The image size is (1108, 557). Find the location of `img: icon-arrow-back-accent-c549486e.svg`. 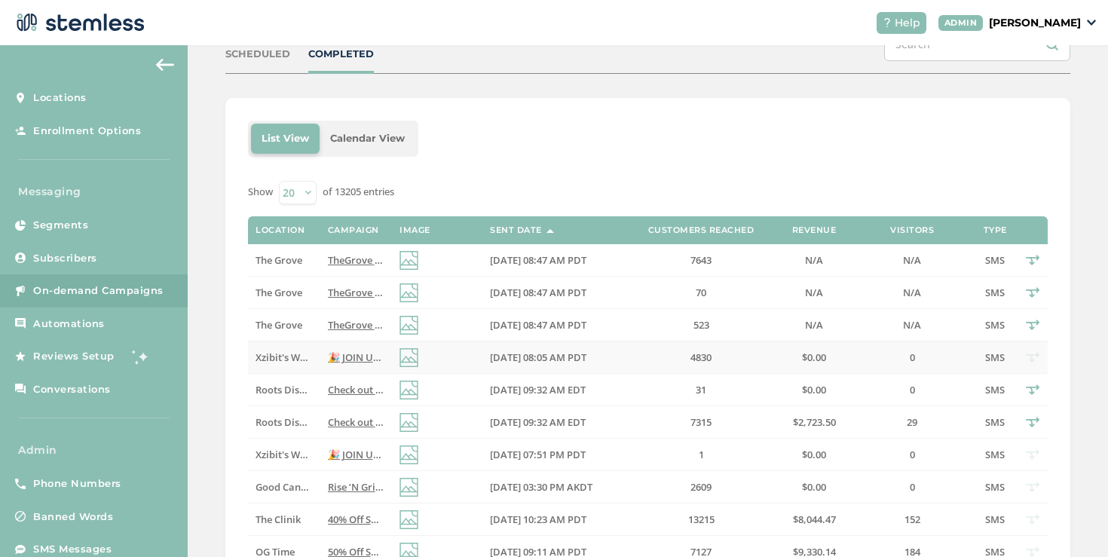

img: icon-arrow-back-accent-c549486e.svg is located at coordinates (165, 65).